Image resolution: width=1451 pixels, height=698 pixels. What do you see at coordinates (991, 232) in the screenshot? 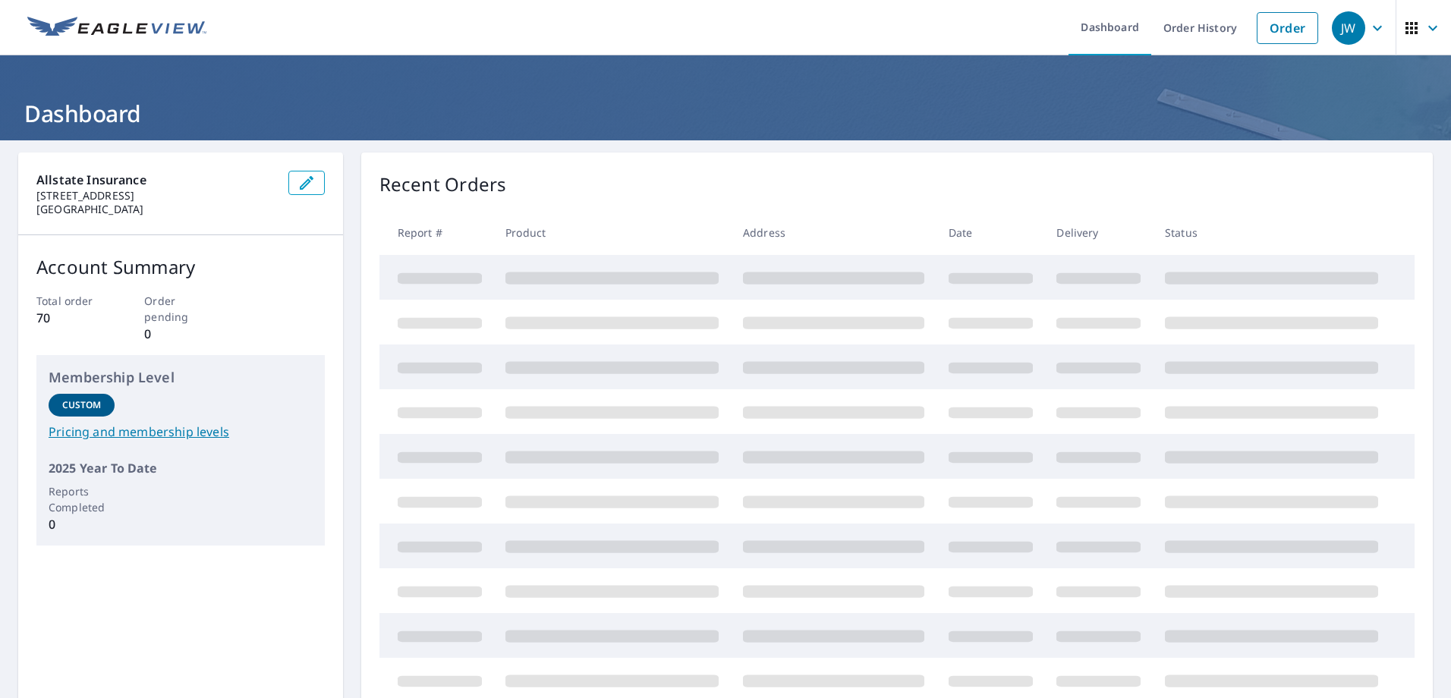
I see `th: Date` at bounding box center [991, 232].